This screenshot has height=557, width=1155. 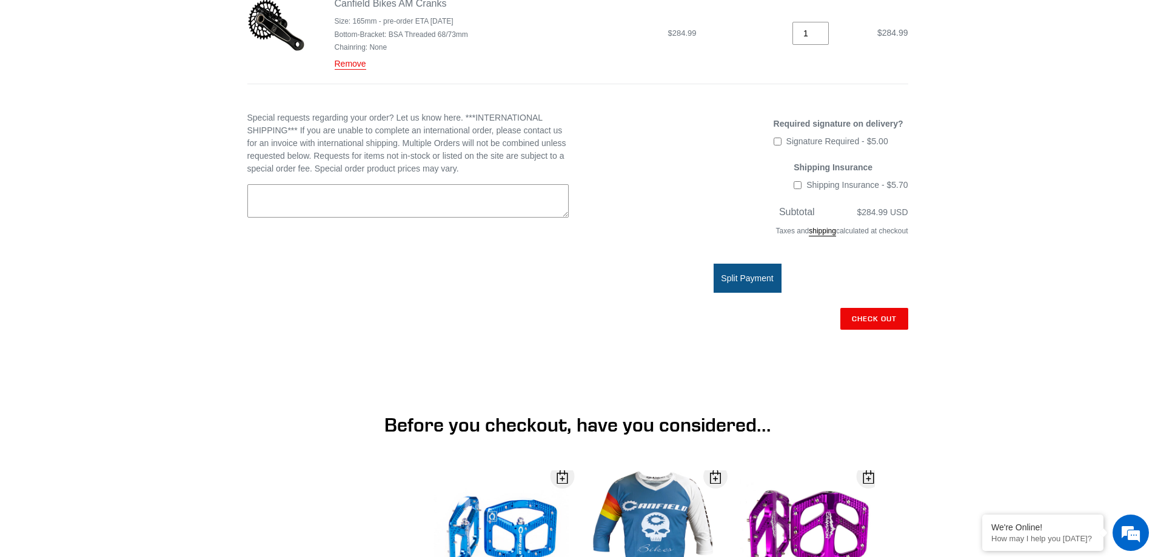 I want to click on textarea: Type your message and hit 'Enter', so click(x=118, y=352).